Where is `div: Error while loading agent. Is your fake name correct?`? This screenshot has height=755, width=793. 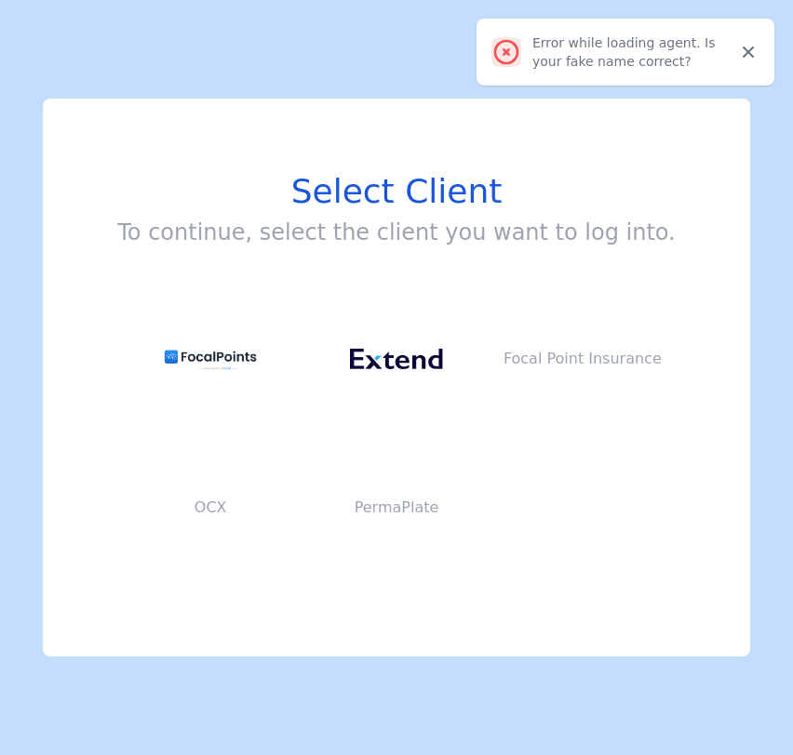 div: Error while loading agent. Is your fake name correct? is located at coordinates (633, 52).